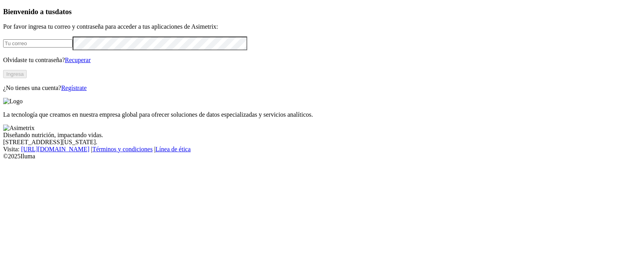 This screenshot has width=624, height=277. Describe the element at coordinates (312, 60) in the screenshot. I see `p: Olvidaste tu contraseña?` at that location.